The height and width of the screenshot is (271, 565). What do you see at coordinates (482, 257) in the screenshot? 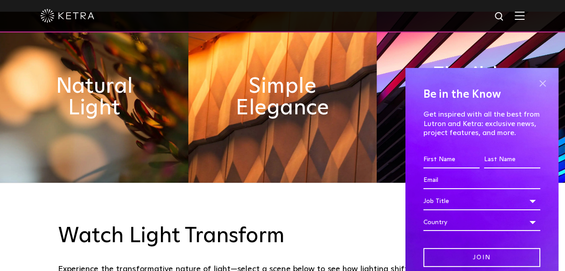
I see `input: Join` at bounding box center [482, 257].